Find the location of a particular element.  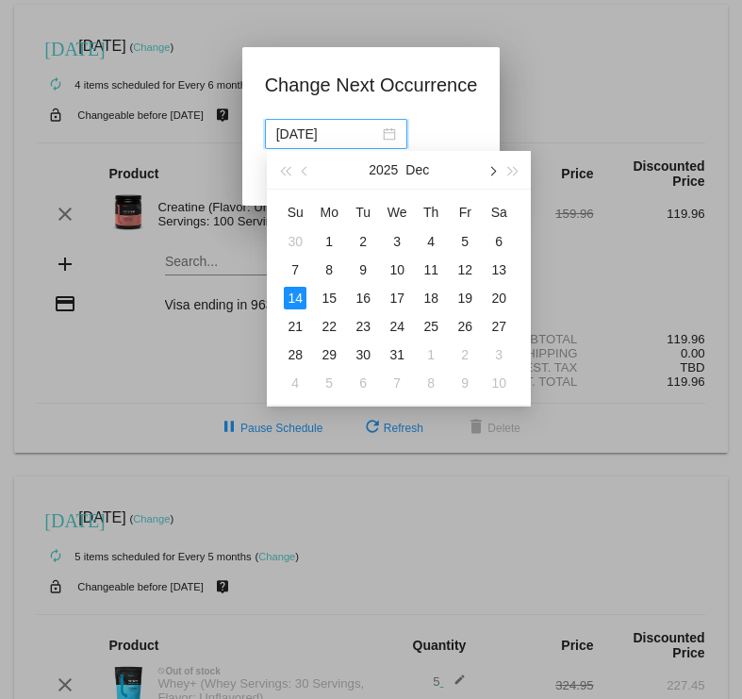

div: 29 is located at coordinates (329, 355).